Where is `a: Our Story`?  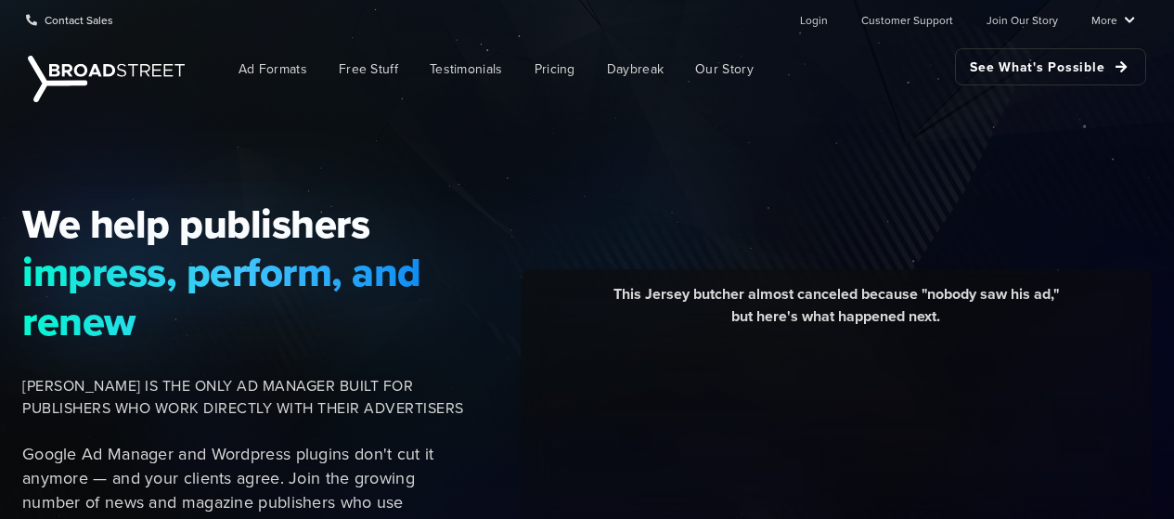 a: Our Story is located at coordinates (724, 69).